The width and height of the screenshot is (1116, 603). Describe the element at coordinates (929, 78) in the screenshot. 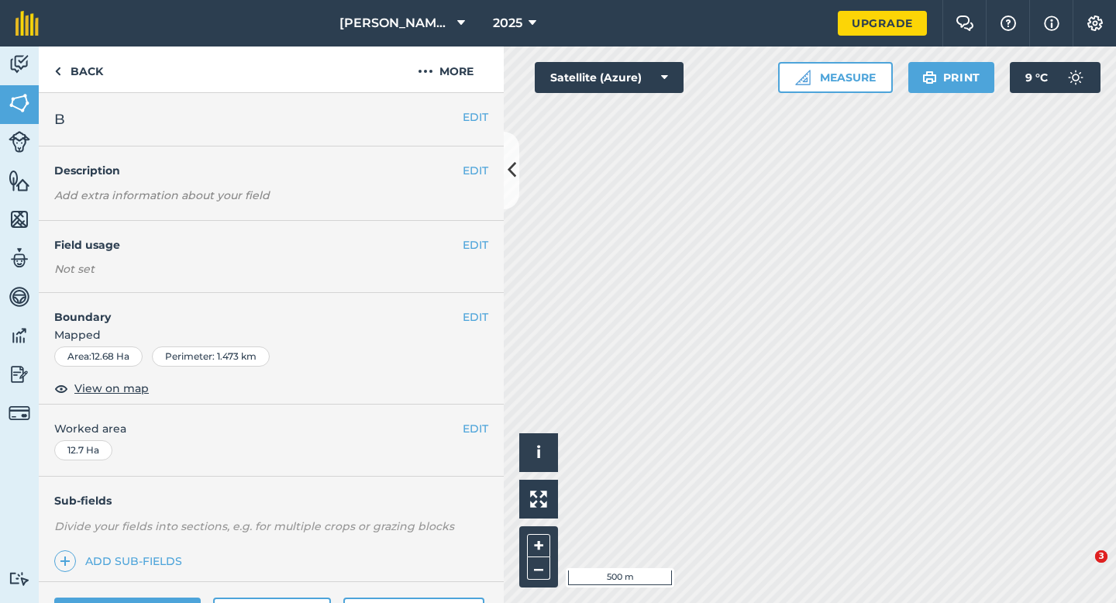

I see `img: svg+xml;base64,PHN2ZyB4bWxucz0iaHR0cDovL3d3dy53My5vcmcvMjAwMC9zdmciIHdpZHRoPSIxOSIgaGVpZ2h0PSIyNC...` at that location.